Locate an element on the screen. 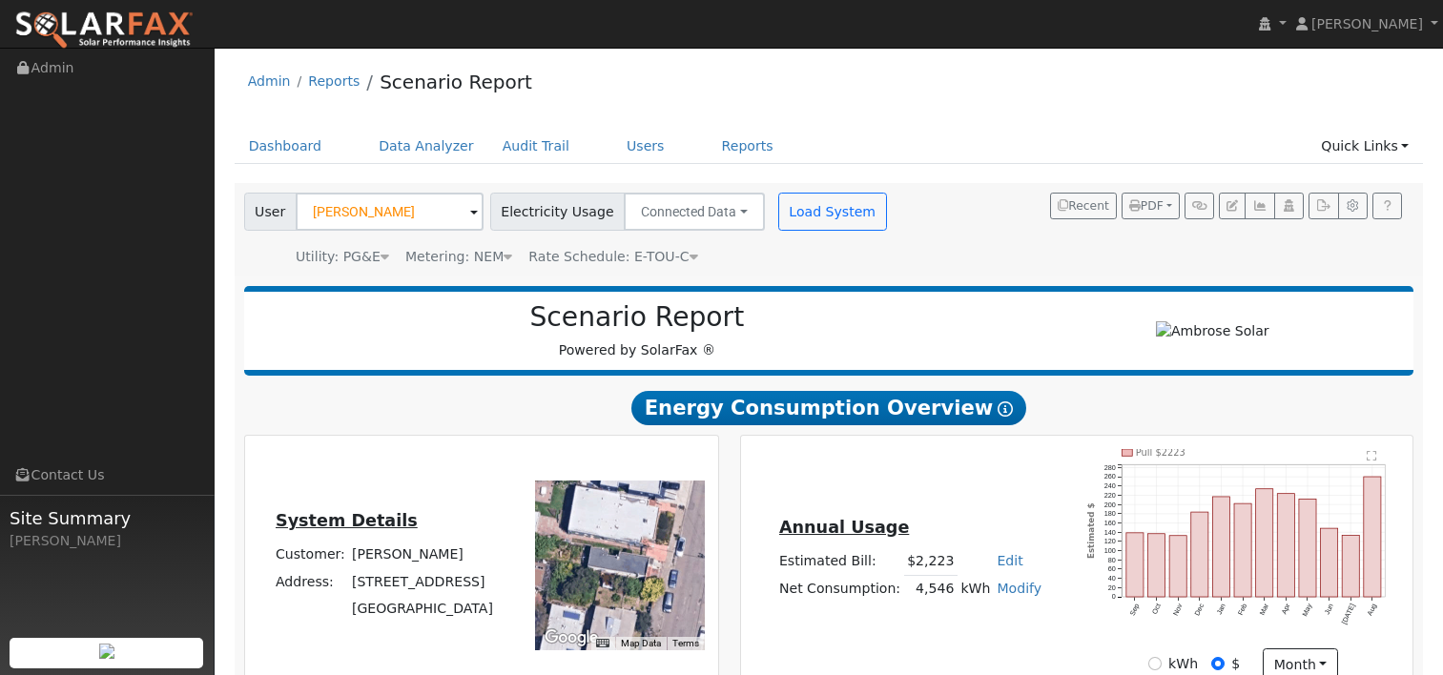 Image resolution: width=1443 pixels, height=675 pixels. text: 40 is located at coordinates (1111, 578).